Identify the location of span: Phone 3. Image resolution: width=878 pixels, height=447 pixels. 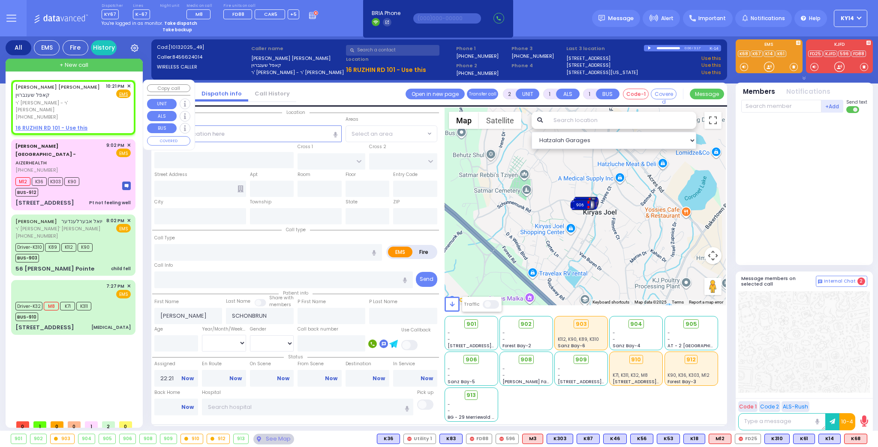
(537, 48).